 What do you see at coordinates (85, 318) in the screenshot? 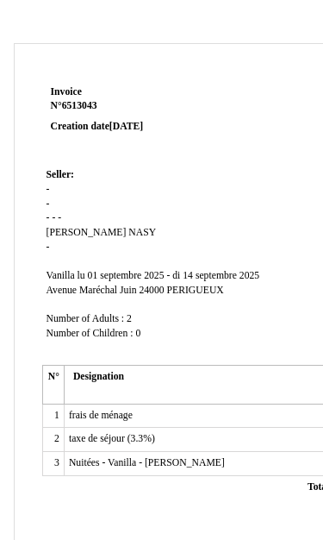
I see `span: Number of Adults :` at bounding box center [85, 318].